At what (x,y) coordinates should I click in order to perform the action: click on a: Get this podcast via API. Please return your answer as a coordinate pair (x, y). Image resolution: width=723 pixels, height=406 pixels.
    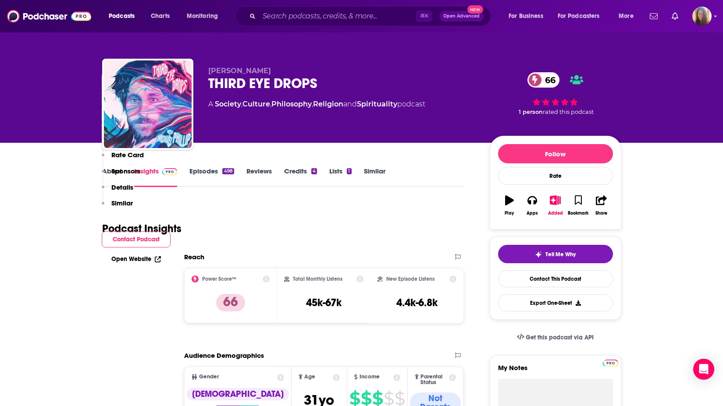
    Looking at the image, I should click on (555, 337).